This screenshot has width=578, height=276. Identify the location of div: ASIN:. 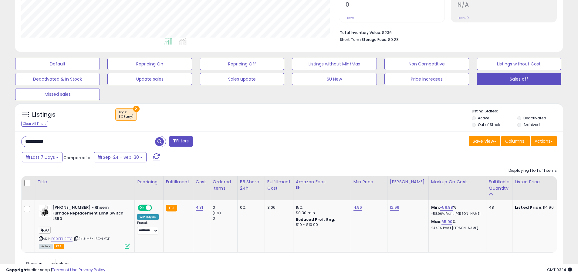
(84, 227).